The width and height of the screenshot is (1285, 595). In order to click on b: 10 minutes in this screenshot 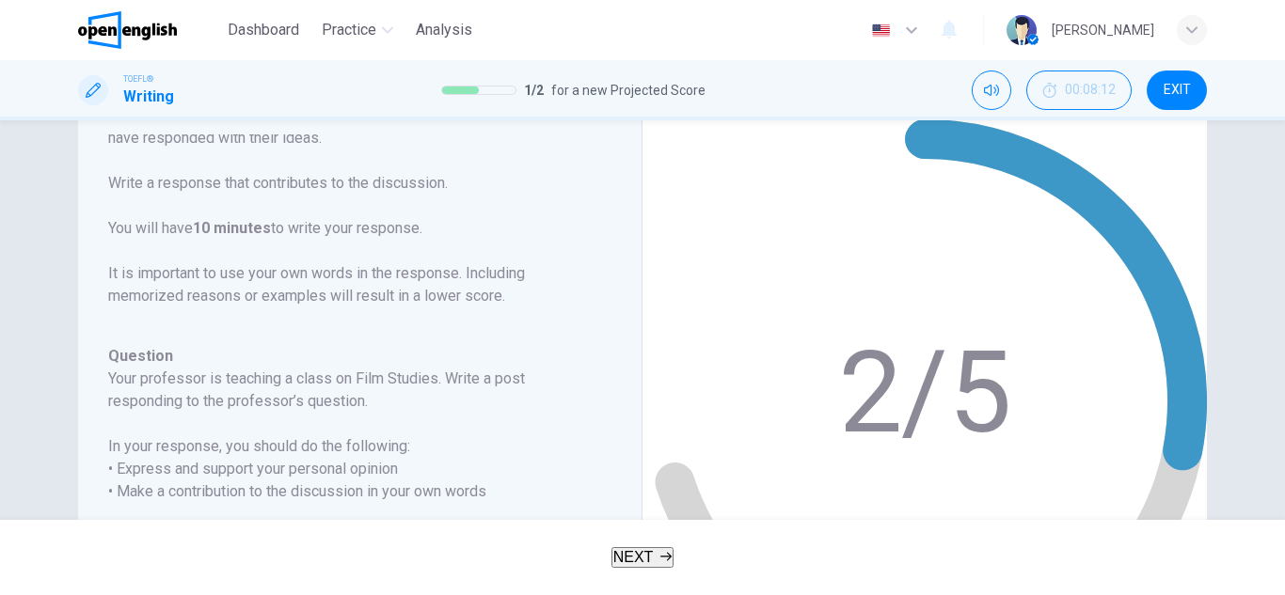, I will do `click(231, 228)`.